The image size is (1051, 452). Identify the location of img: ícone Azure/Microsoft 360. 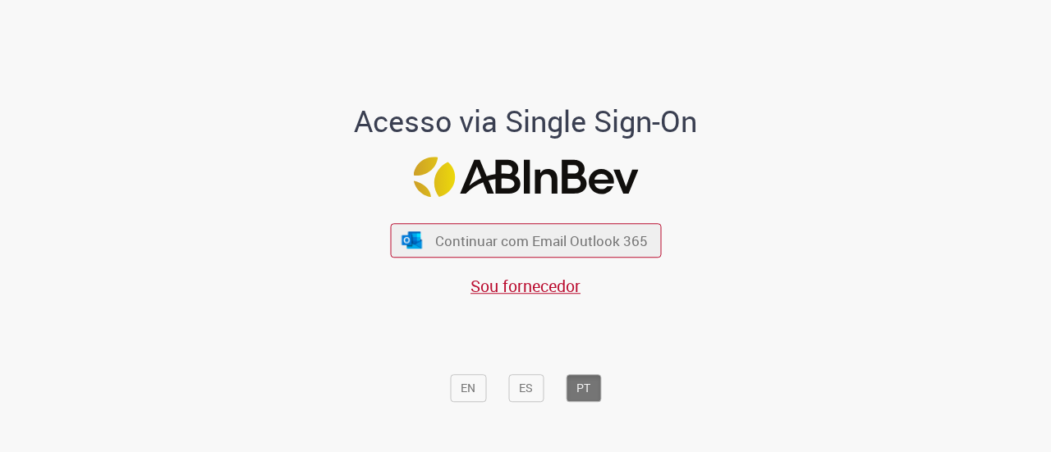
(412, 240).